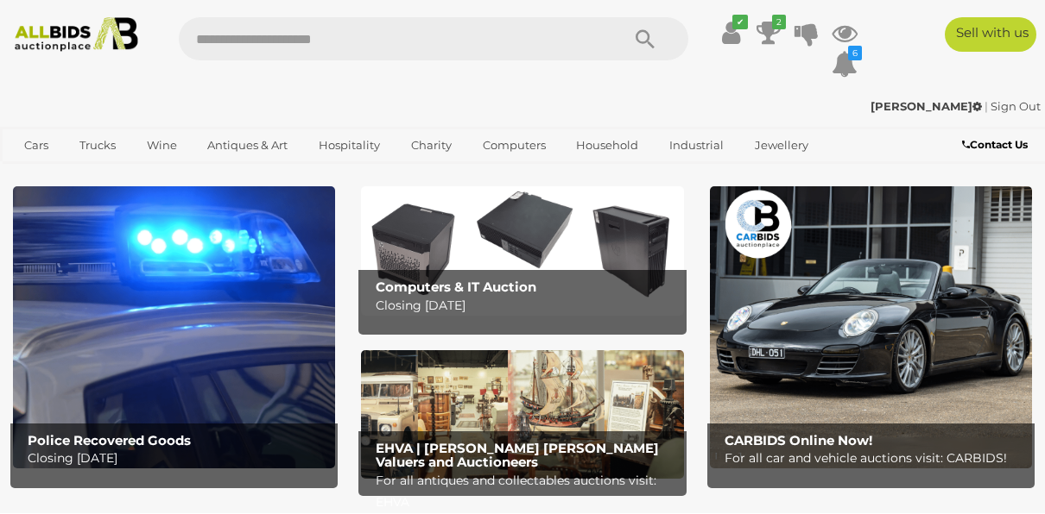  What do you see at coordinates (36, 145) in the screenshot?
I see `a: Cars` at bounding box center [36, 145].